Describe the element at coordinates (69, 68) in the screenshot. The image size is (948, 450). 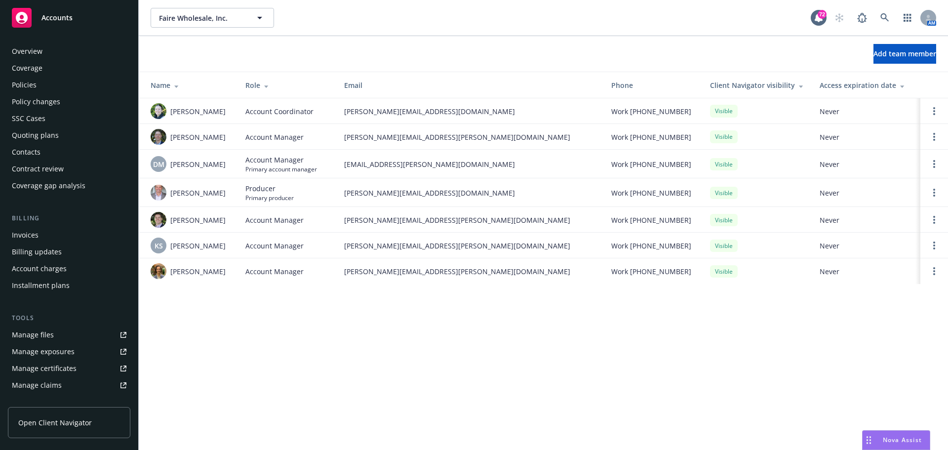
I see `a: Coverage` at that location.